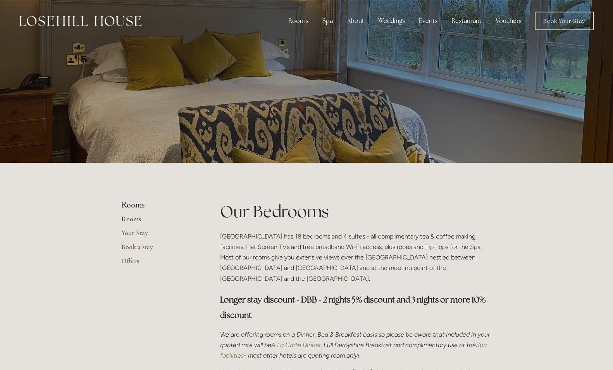  Describe the element at coordinates (296, 345) in the screenshot. I see `em: A La Carte Dinner` at that location.